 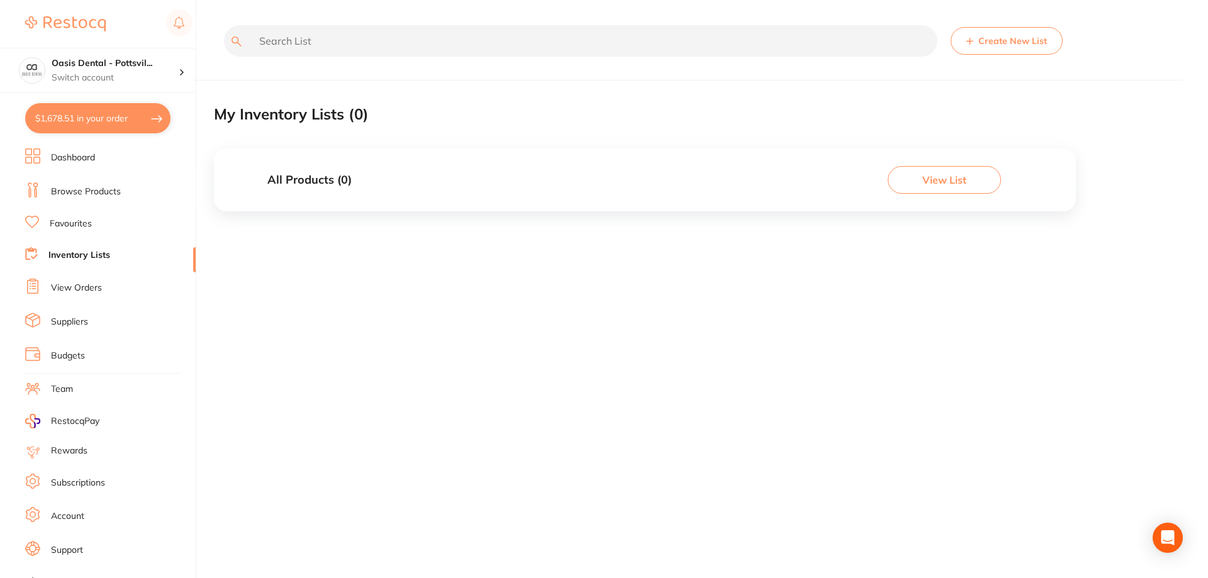 I want to click on a: Rewards, so click(x=69, y=451).